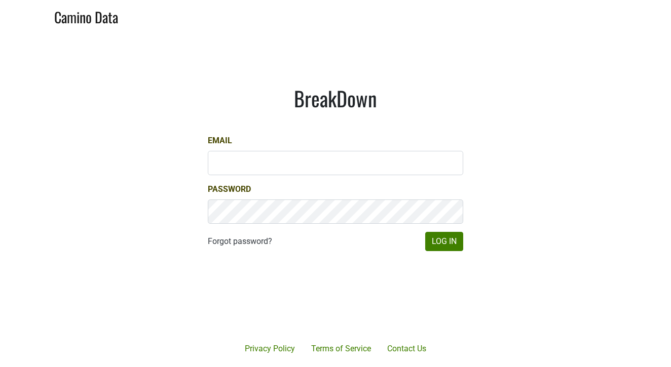 The image size is (671, 367). What do you see at coordinates (229, 190) in the screenshot?
I see `label: Password` at bounding box center [229, 190].